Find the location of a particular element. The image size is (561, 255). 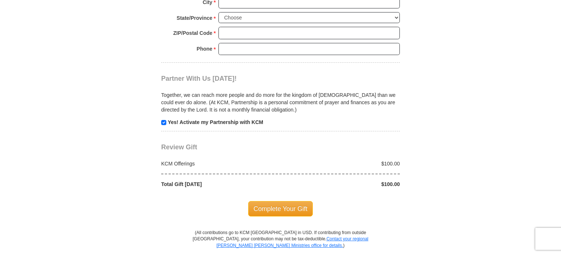

strong: ZIP/Postal Code is located at coordinates (193, 33).